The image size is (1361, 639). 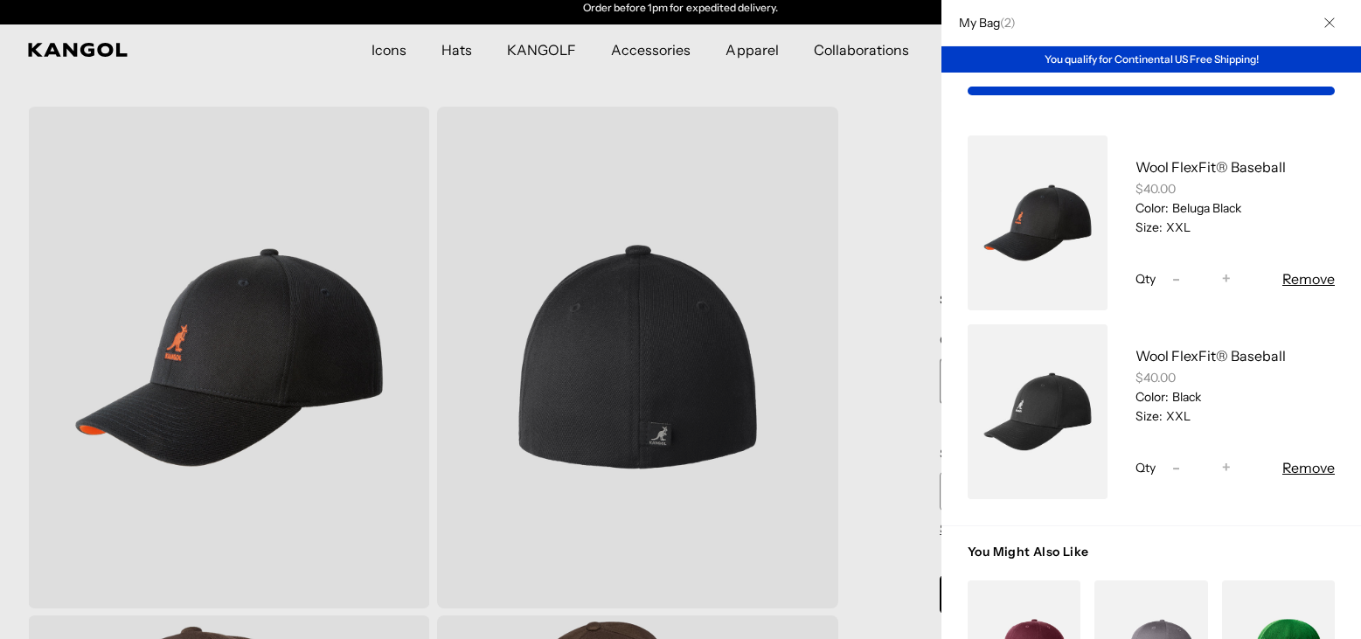 I want to click on h3: You Might Also Like, so click(x=1152, y=562).